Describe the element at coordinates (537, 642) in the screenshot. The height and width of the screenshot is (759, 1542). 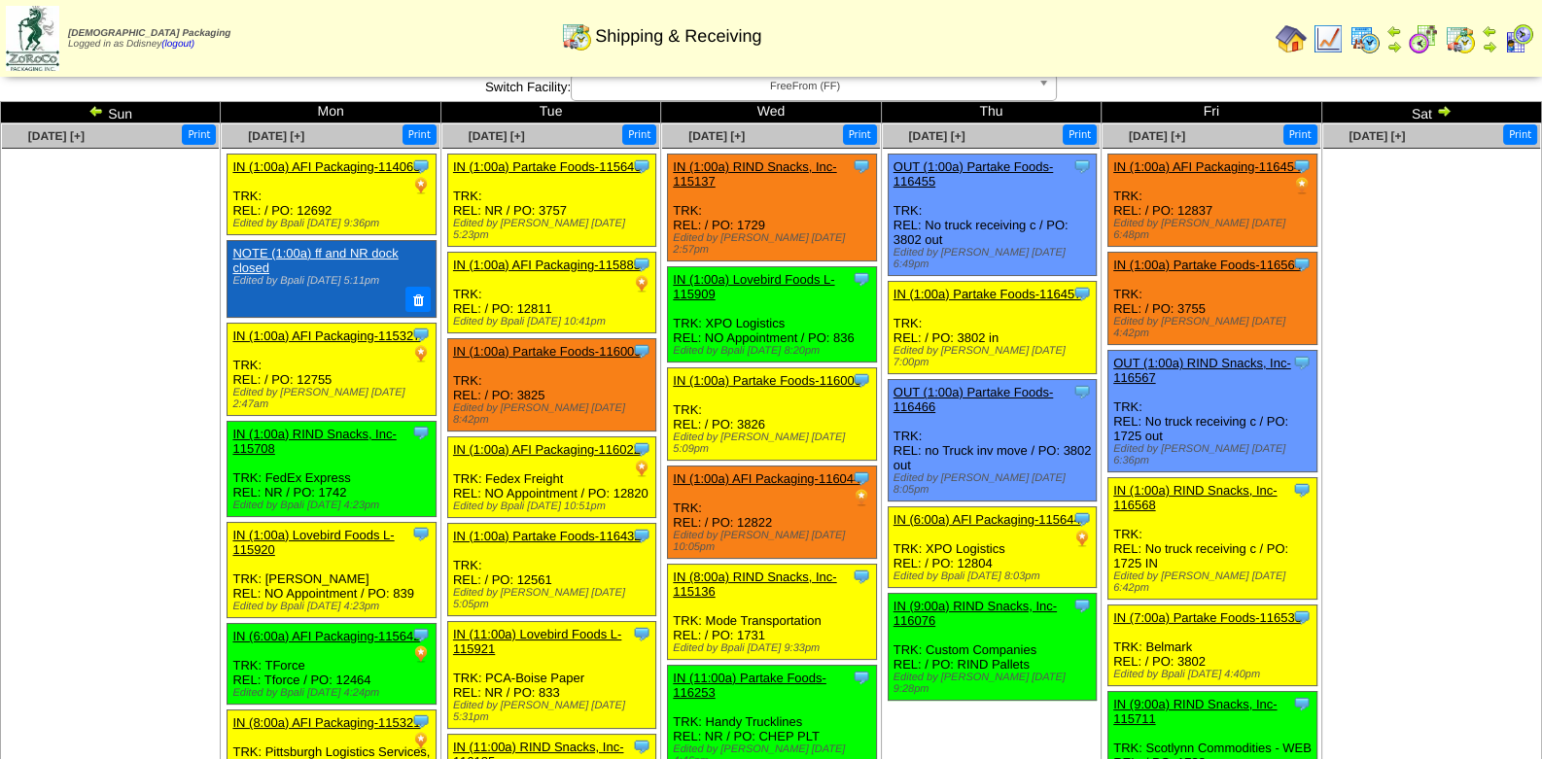
I see `a: IN (11:00a) Lovebird Foods L-115921` at that location.